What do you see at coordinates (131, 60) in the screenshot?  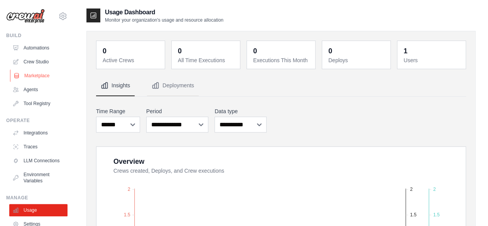 I see `dt: Active Crews` at bounding box center [131, 60].